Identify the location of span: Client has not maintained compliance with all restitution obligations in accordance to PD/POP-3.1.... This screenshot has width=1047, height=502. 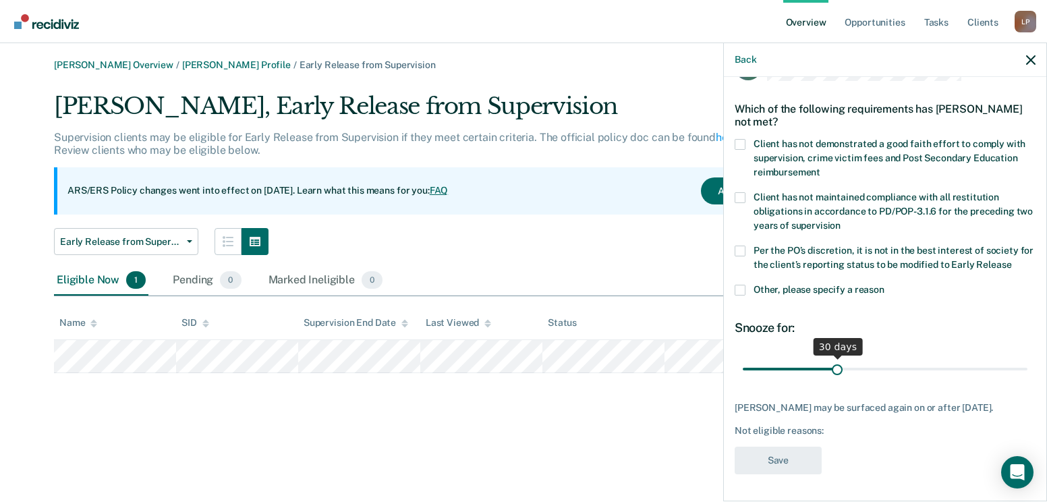
(893, 211).